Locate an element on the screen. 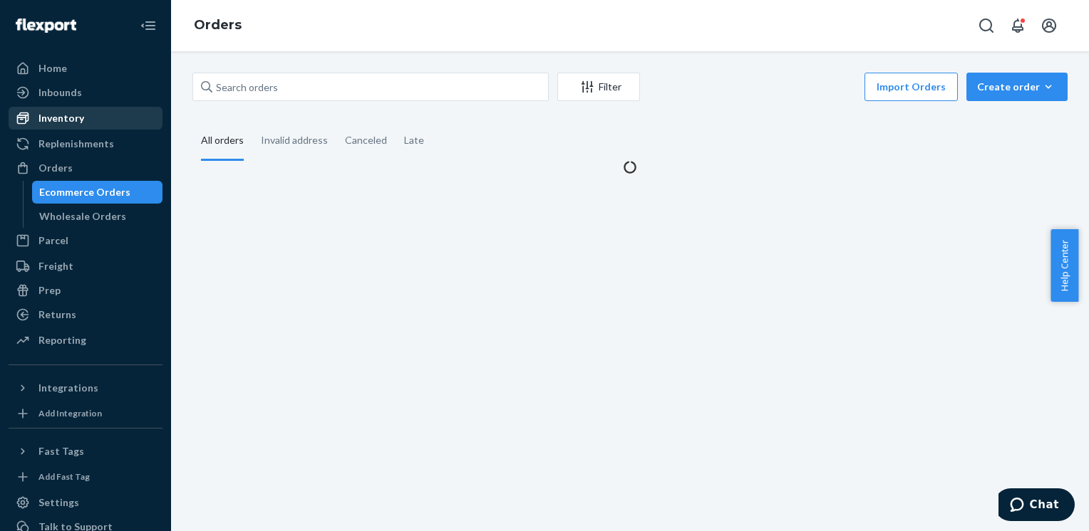 The image size is (1089, 531). button: Open account menu is located at coordinates (1049, 26).